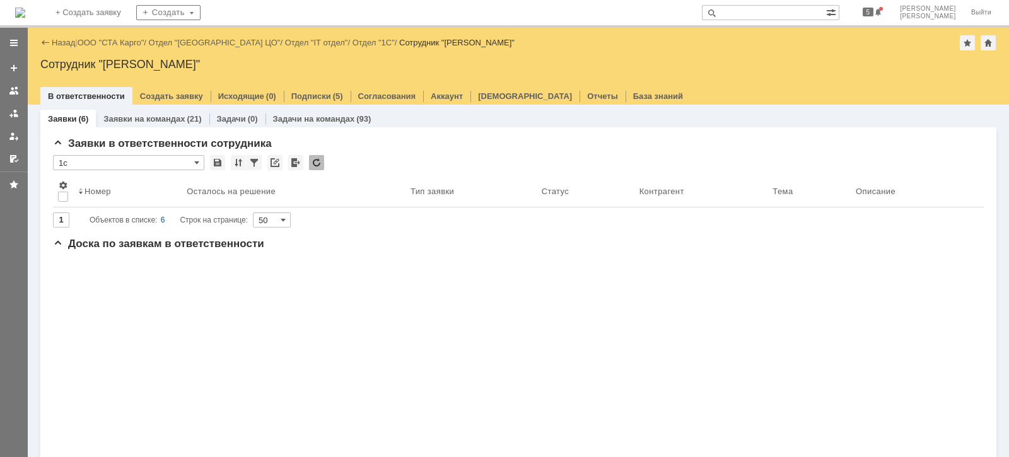 The image size is (1009, 457). Describe the element at coordinates (701, 191) in the screenshot. I see `th: Контрагент` at that location.